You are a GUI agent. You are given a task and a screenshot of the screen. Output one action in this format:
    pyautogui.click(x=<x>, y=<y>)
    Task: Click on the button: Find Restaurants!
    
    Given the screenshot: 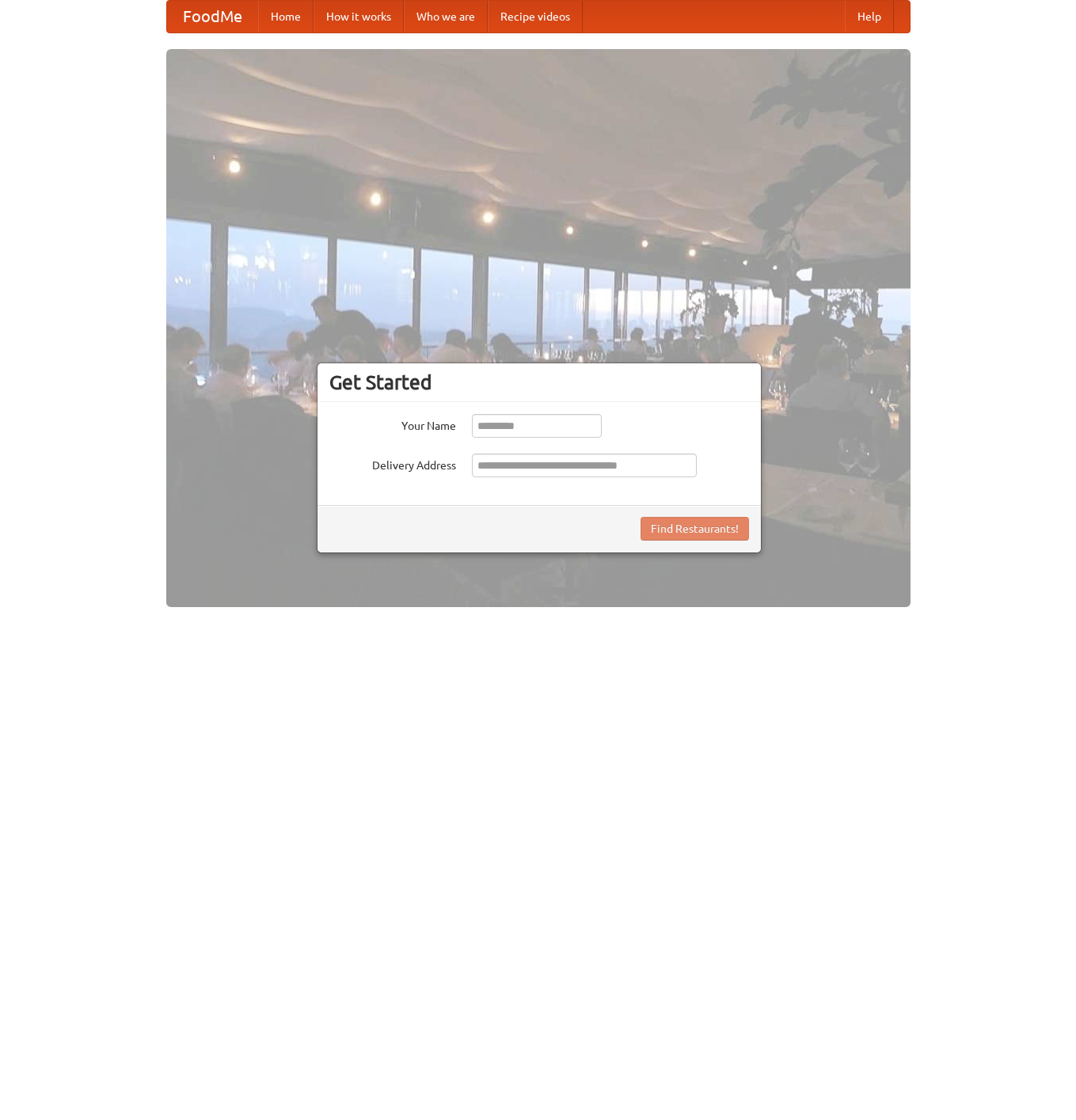 What is the action you would take?
    pyautogui.click(x=695, y=529)
    